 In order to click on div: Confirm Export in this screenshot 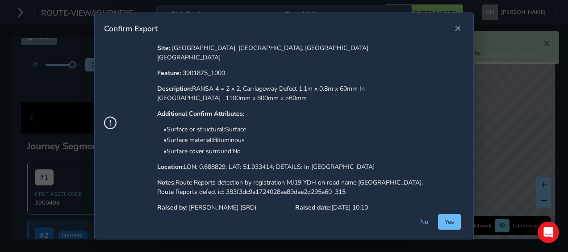, I will do `click(277, 29)`.